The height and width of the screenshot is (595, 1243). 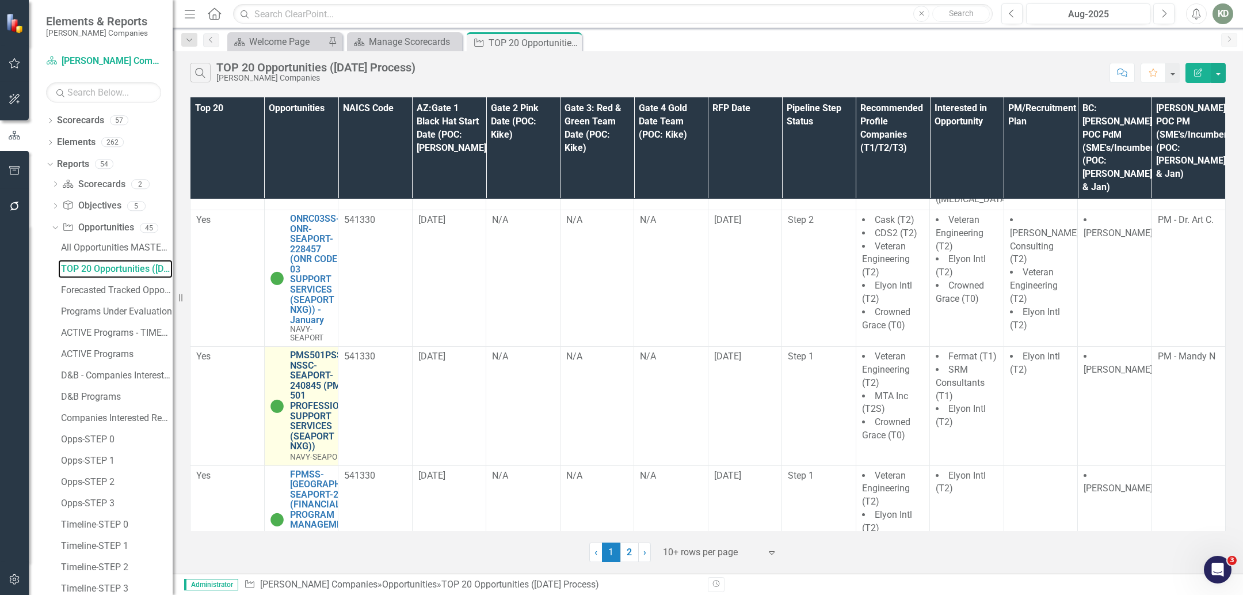 I want to click on button: Search, so click(x=961, y=14).